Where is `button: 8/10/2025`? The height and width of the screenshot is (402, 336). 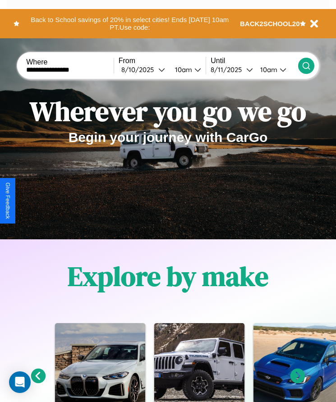 button: 8/10/2025 is located at coordinates (143, 69).